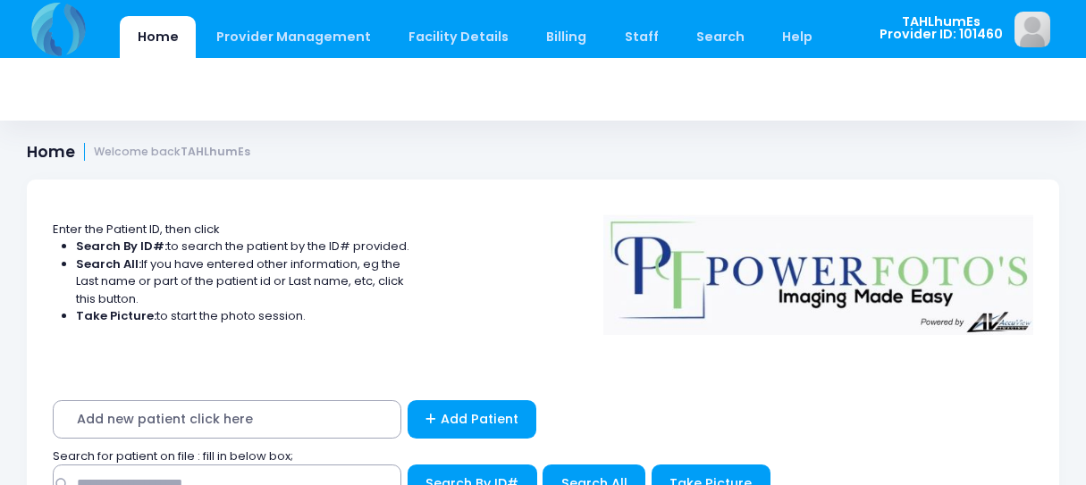  I want to click on strong: Search All:, so click(108, 264).